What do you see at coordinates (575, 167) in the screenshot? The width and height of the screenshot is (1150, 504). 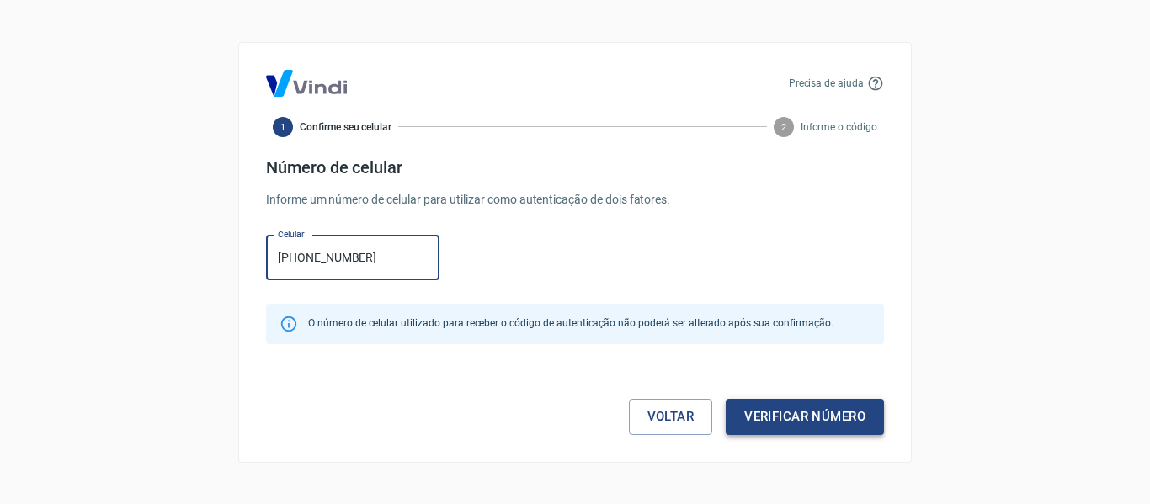 I see `h4: Número de celular` at bounding box center [575, 167].